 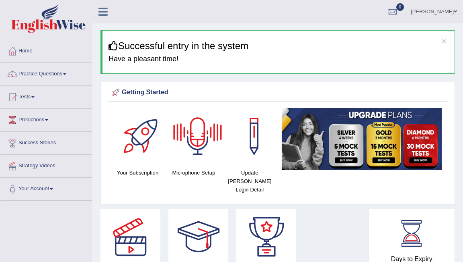 What do you see at coordinates (46, 142) in the screenshot?
I see `a: Success Stories` at bounding box center [46, 142].